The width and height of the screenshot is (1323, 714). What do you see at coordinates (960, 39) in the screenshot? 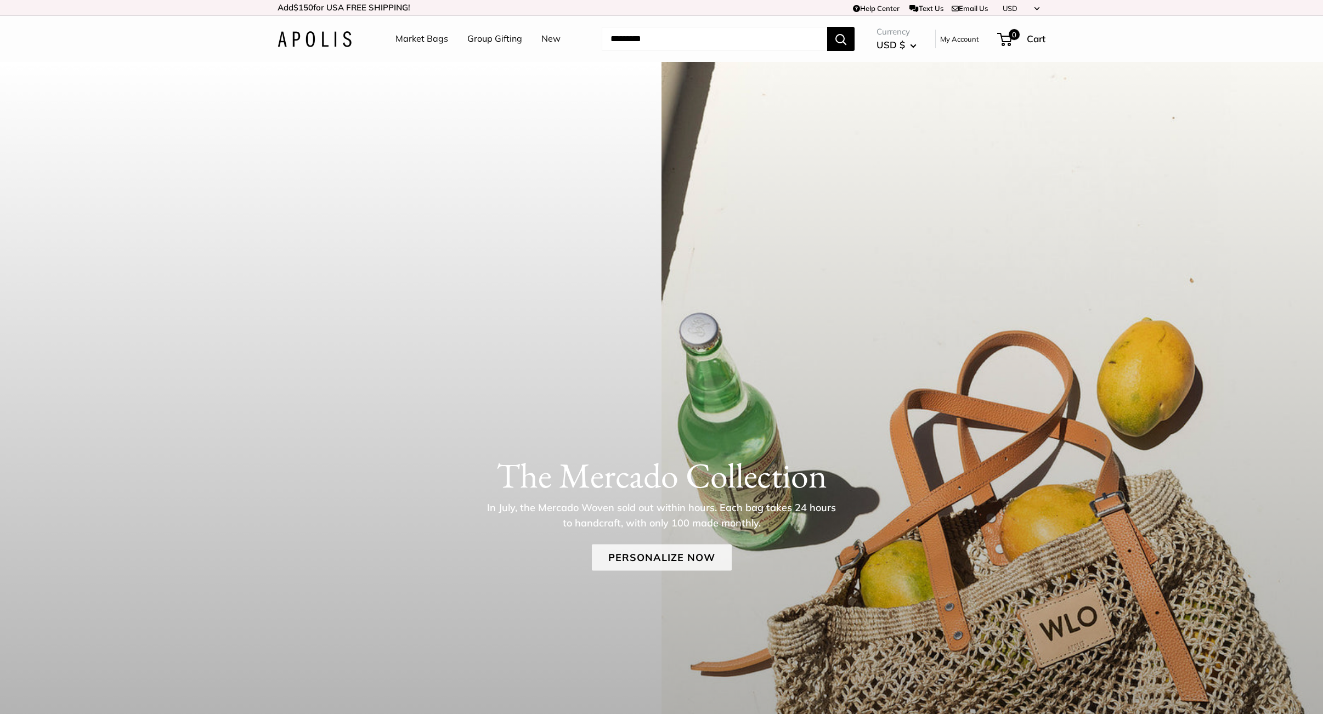
I see `a: My Account` at bounding box center [960, 39].